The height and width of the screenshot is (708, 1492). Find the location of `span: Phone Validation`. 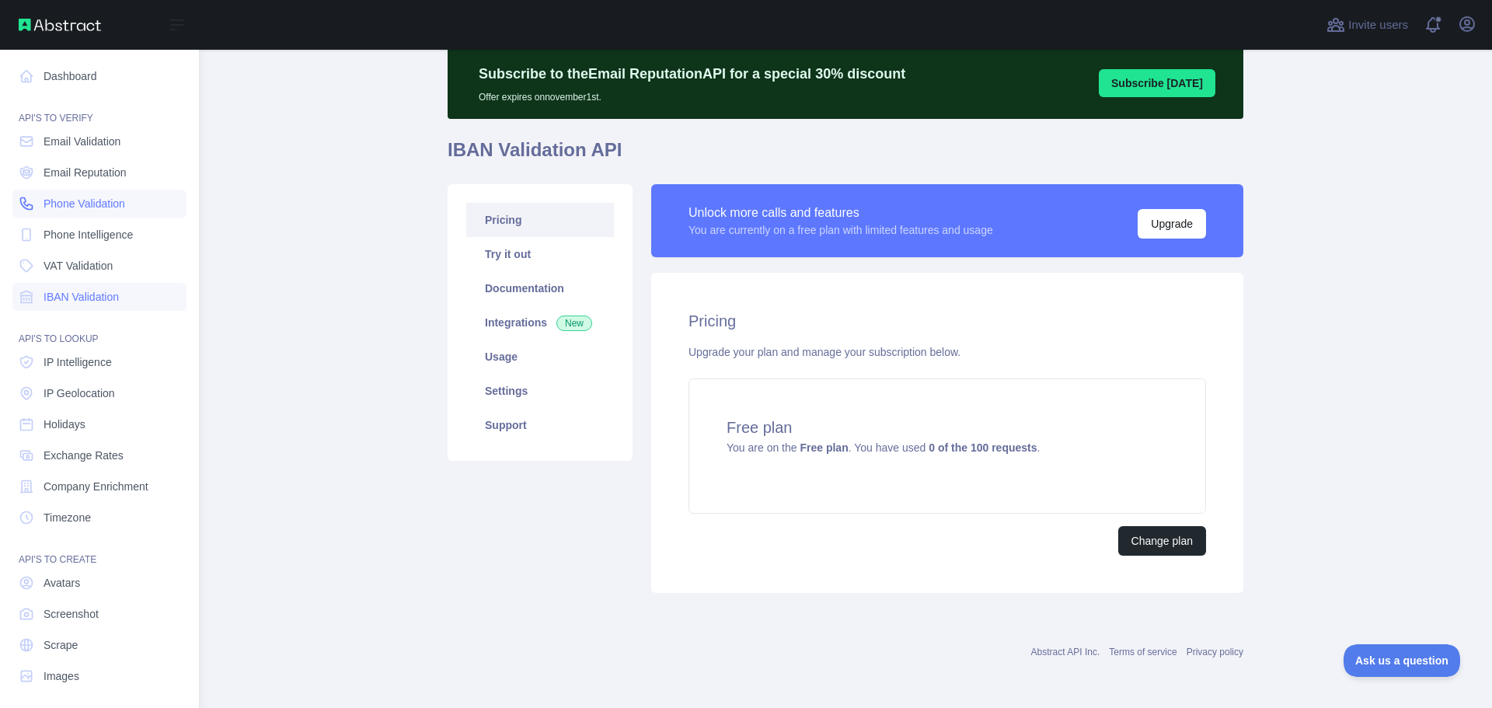

span: Phone Validation is located at coordinates (84, 204).